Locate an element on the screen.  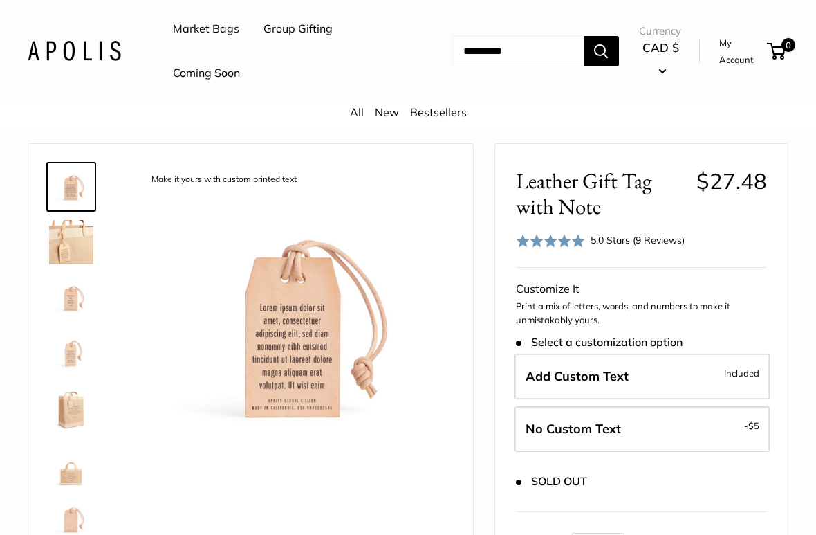
button: Search is located at coordinates (602, 51).